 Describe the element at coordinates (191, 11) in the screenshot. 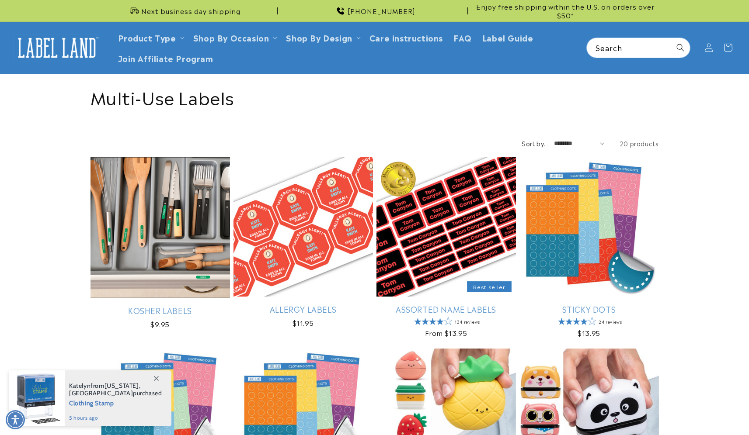

I see `span: Next business day shipping` at that location.